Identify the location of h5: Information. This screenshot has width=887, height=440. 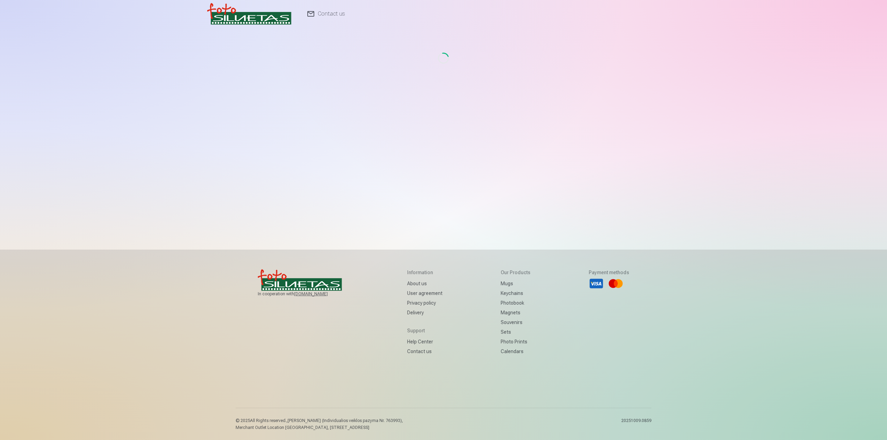
(425, 273).